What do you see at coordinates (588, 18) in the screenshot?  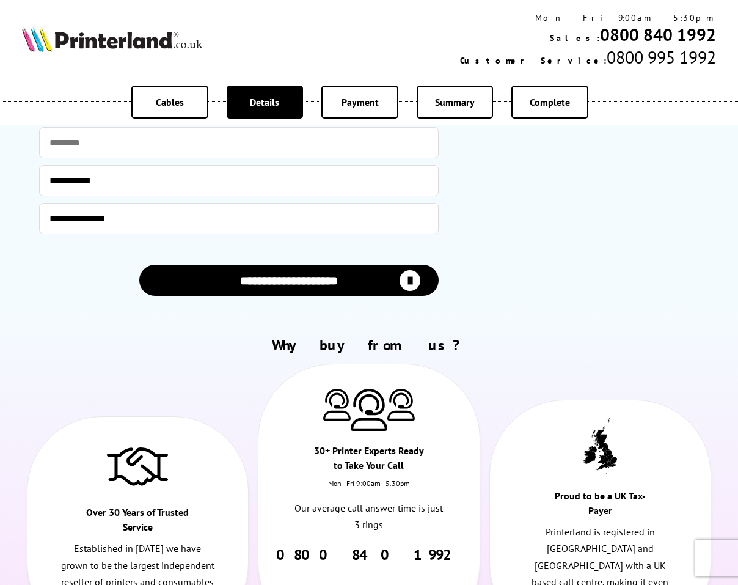 I see `div: Mon - Fri 9:00am - 5:30pm` at bounding box center [588, 18].